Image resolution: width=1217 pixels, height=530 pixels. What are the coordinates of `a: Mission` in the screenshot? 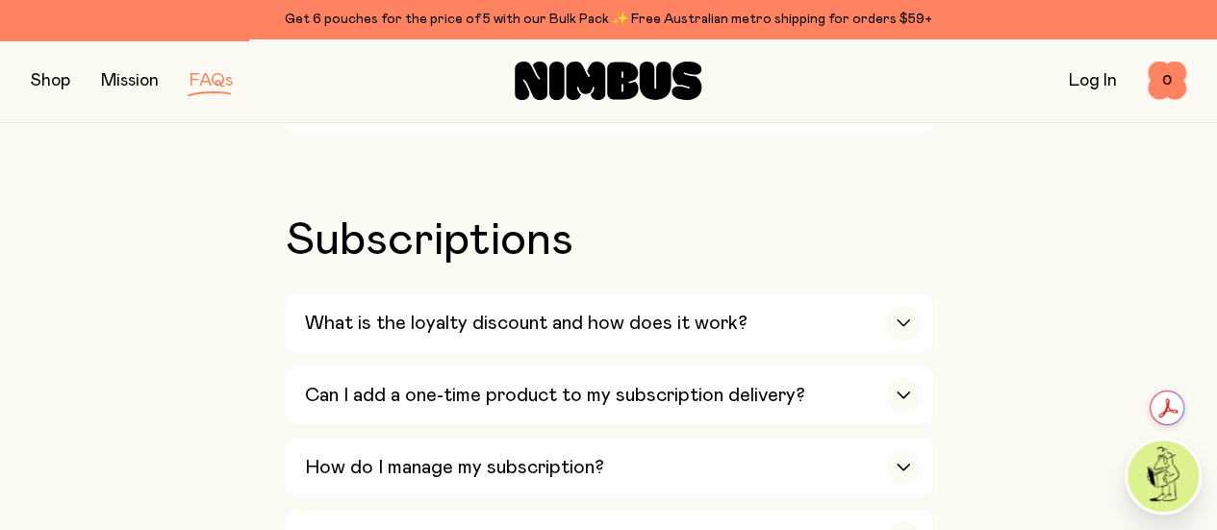 It's located at (130, 81).